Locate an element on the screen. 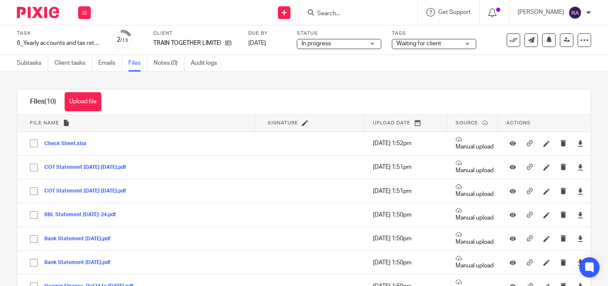 The image size is (608, 286). input: Search is located at coordinates (354, 14).